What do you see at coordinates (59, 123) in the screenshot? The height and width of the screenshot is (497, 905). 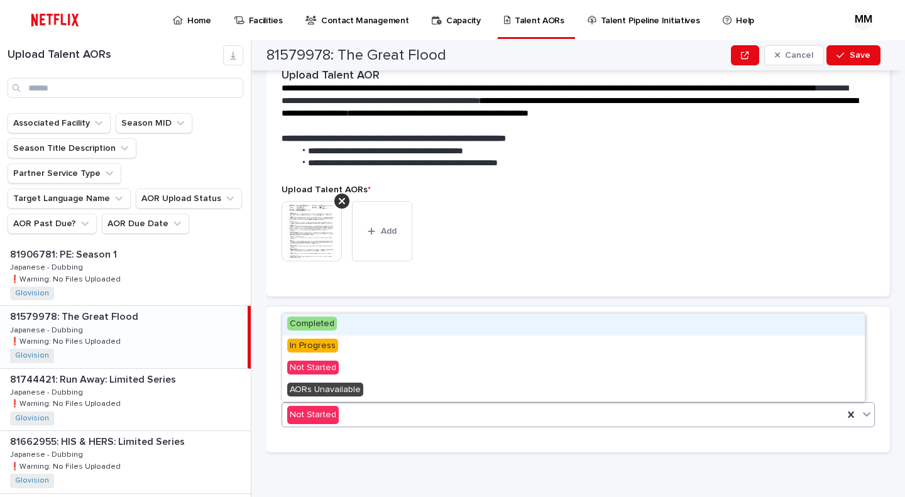 I see `button: Associated Facility` at bounding box center [59, 123].